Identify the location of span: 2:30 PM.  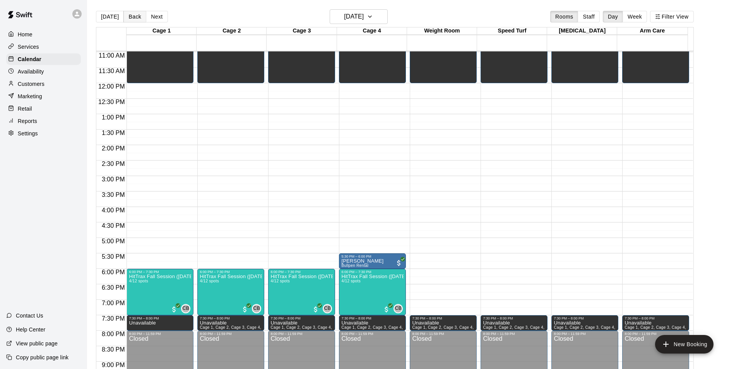
(113, 164).